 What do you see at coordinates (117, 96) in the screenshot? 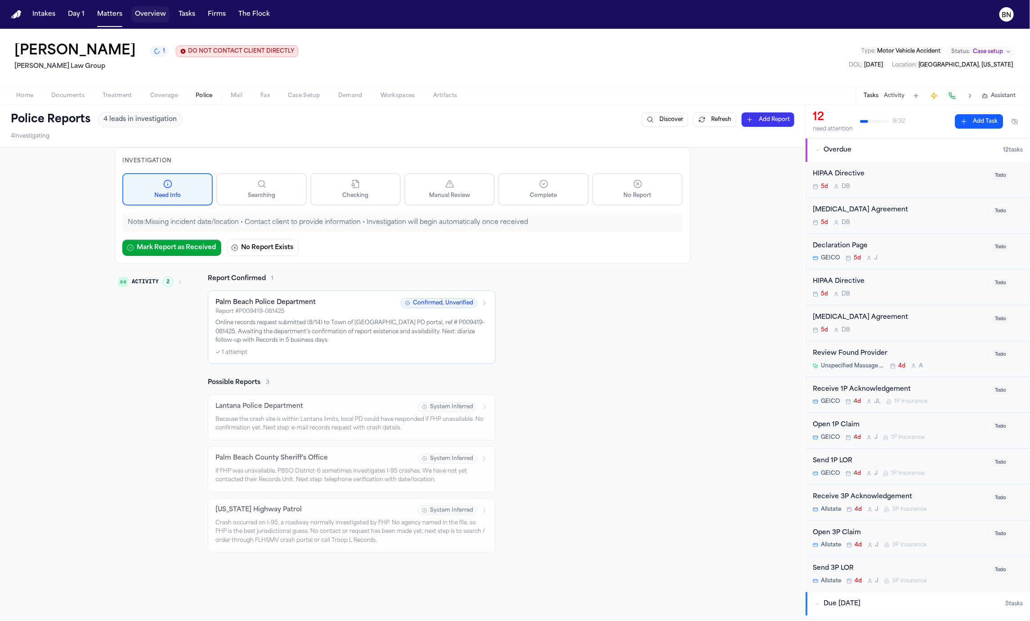
I see `span: Treatment` at bounding box center [117, 96].